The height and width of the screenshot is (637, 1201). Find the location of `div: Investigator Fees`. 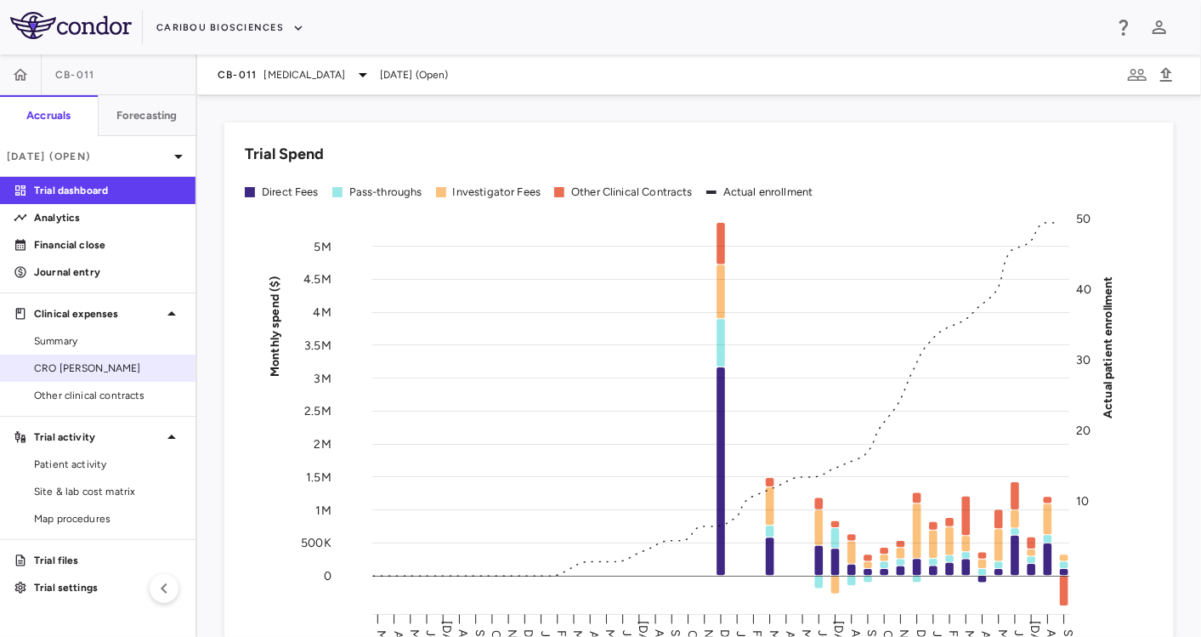

div: Investigator Fees is located at coordinates (497, 192).